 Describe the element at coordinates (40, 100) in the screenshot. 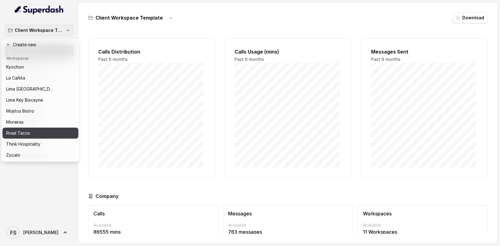

I see `div: Client Workspace Template` at that location.